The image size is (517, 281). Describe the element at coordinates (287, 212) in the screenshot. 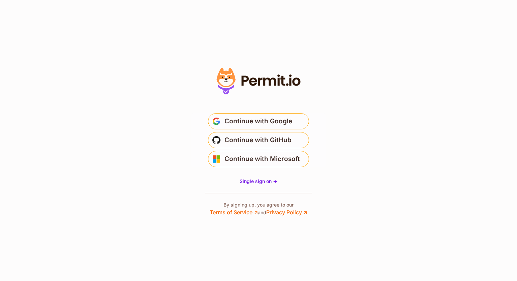

I see `a: Privacy Policy ↗` at that location.